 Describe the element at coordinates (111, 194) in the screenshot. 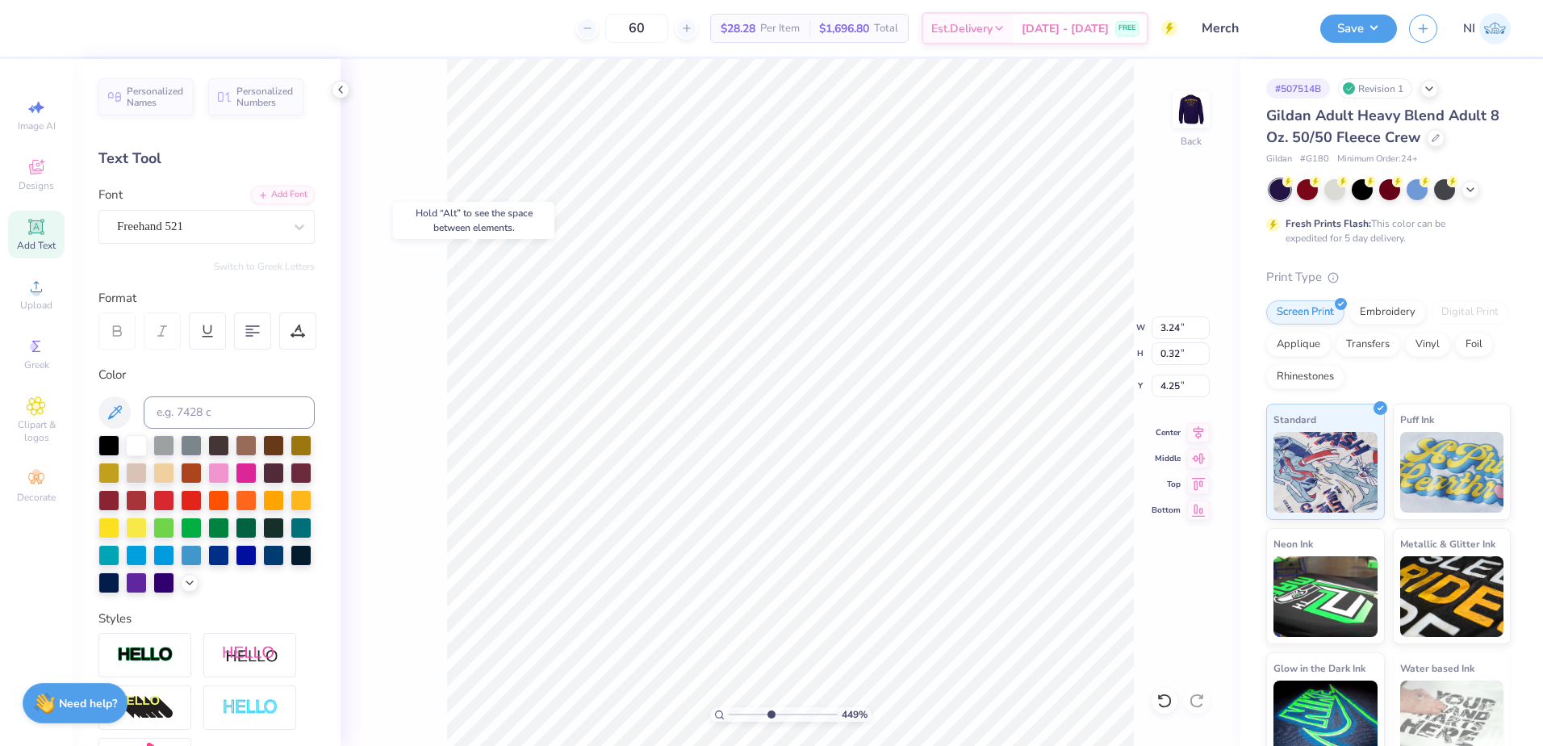

I see `label: Font` at that location.